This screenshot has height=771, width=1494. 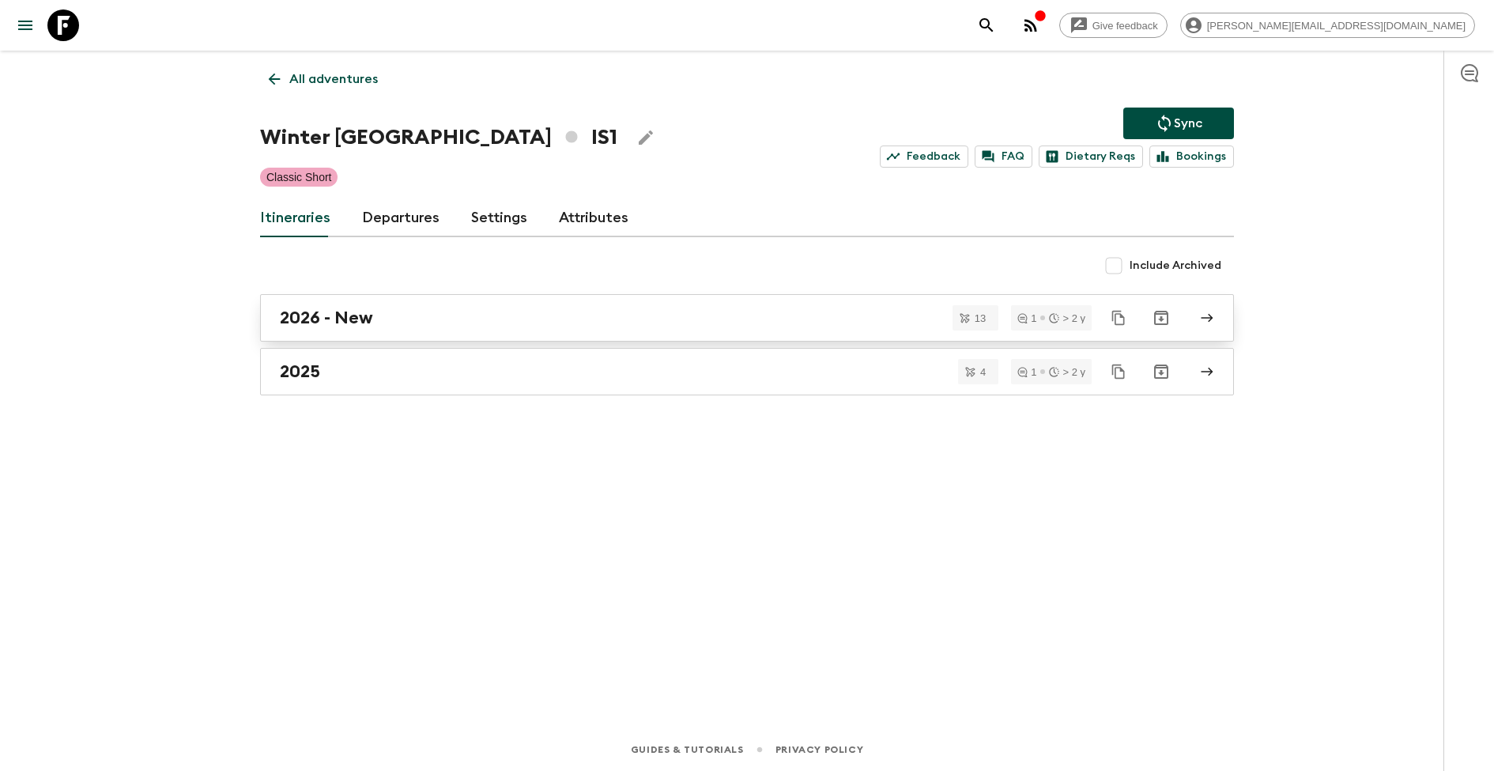 What do you see at coordinates (323, 79) in the screenshot?
I see `a: All adventures` at bounding box center [323, 79].